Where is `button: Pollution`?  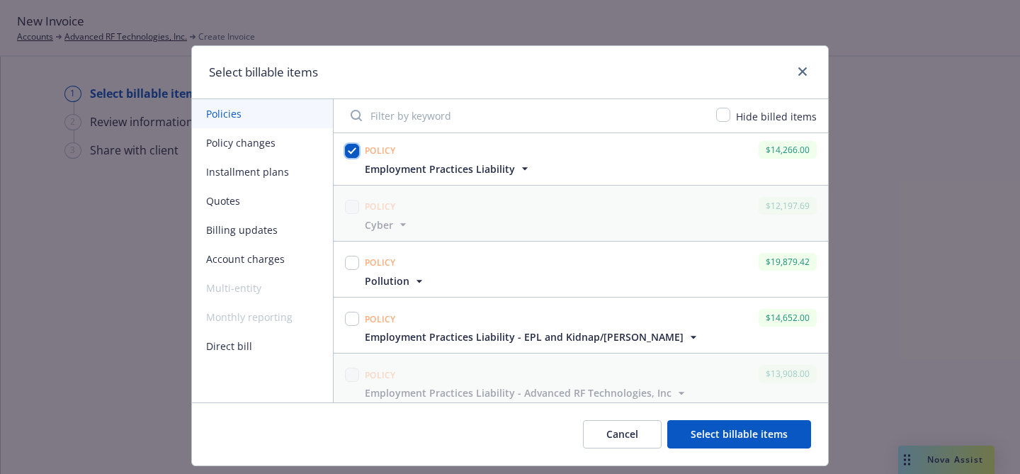 button: Pollution is located at coordinates (395, 281).